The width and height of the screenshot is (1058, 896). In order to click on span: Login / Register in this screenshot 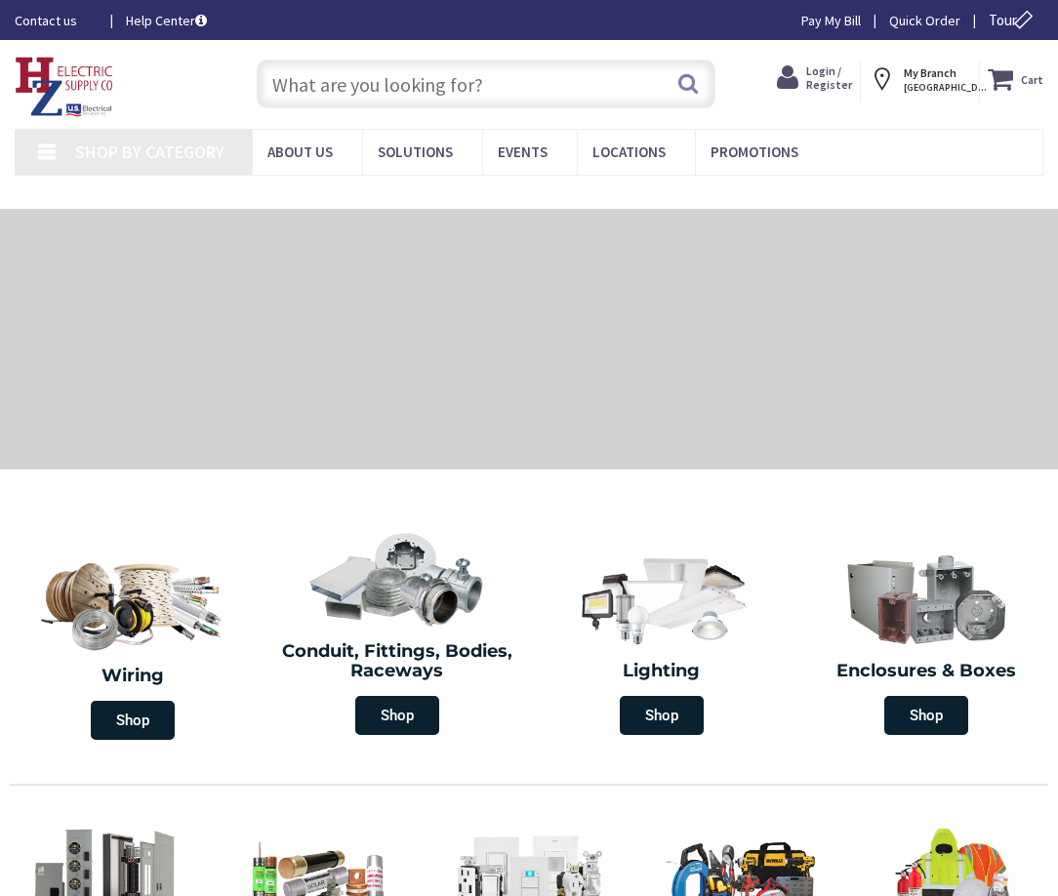, I will do `click(828, 77)`.